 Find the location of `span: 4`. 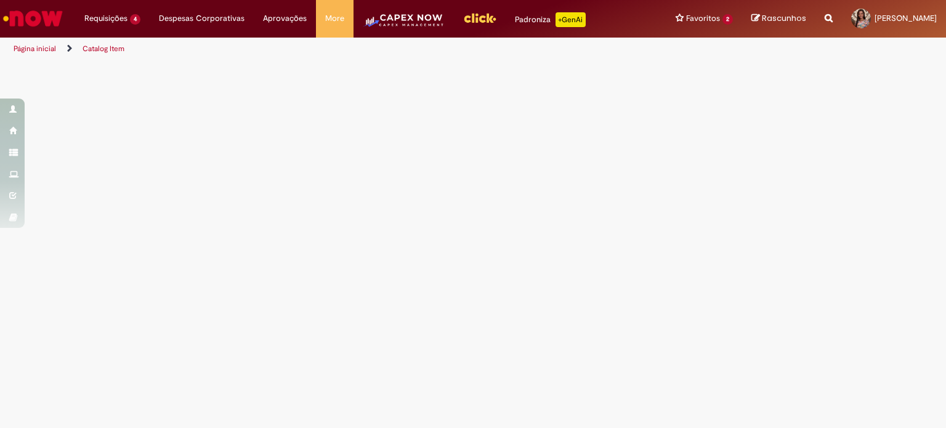

span: 4 is located at coordinates (135, 19).